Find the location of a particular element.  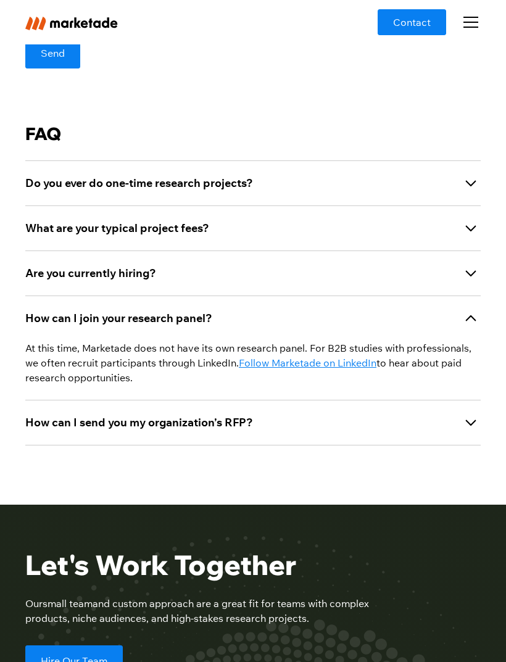

strong: What are your typical project fees? is located at coordinates (117, 228).